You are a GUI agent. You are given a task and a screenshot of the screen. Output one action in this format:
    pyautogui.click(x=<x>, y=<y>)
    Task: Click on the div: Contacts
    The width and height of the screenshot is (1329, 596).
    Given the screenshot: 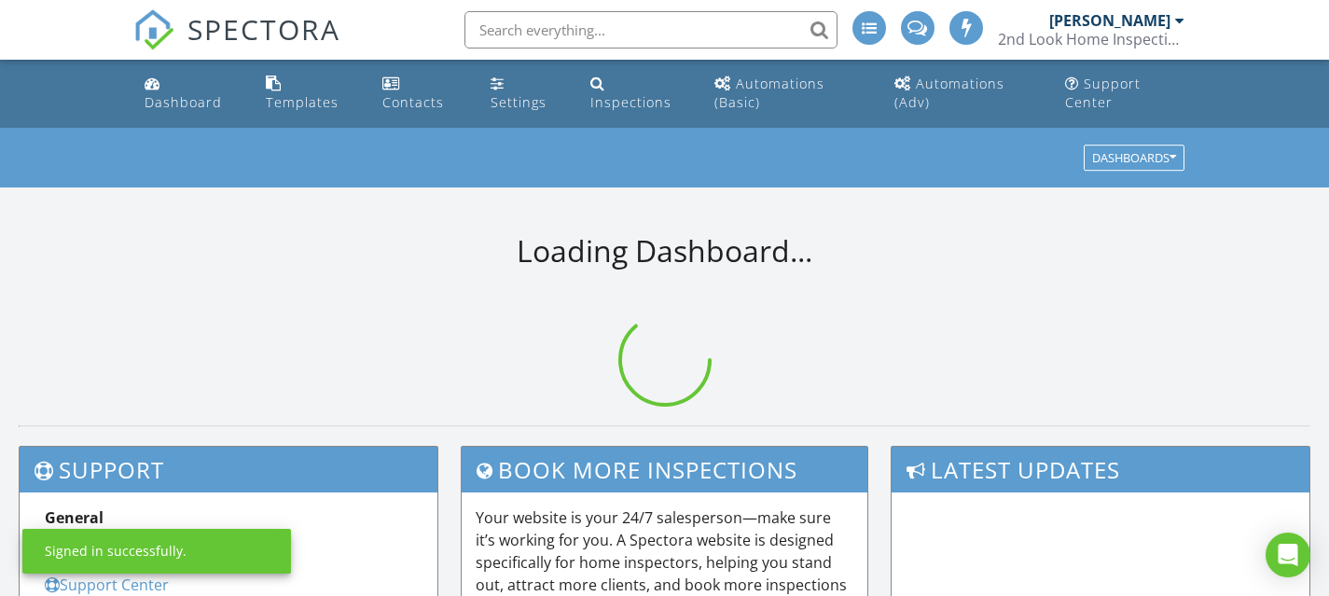 What is the action you would take?
    pyautogui.click(x=413, y=102)
    